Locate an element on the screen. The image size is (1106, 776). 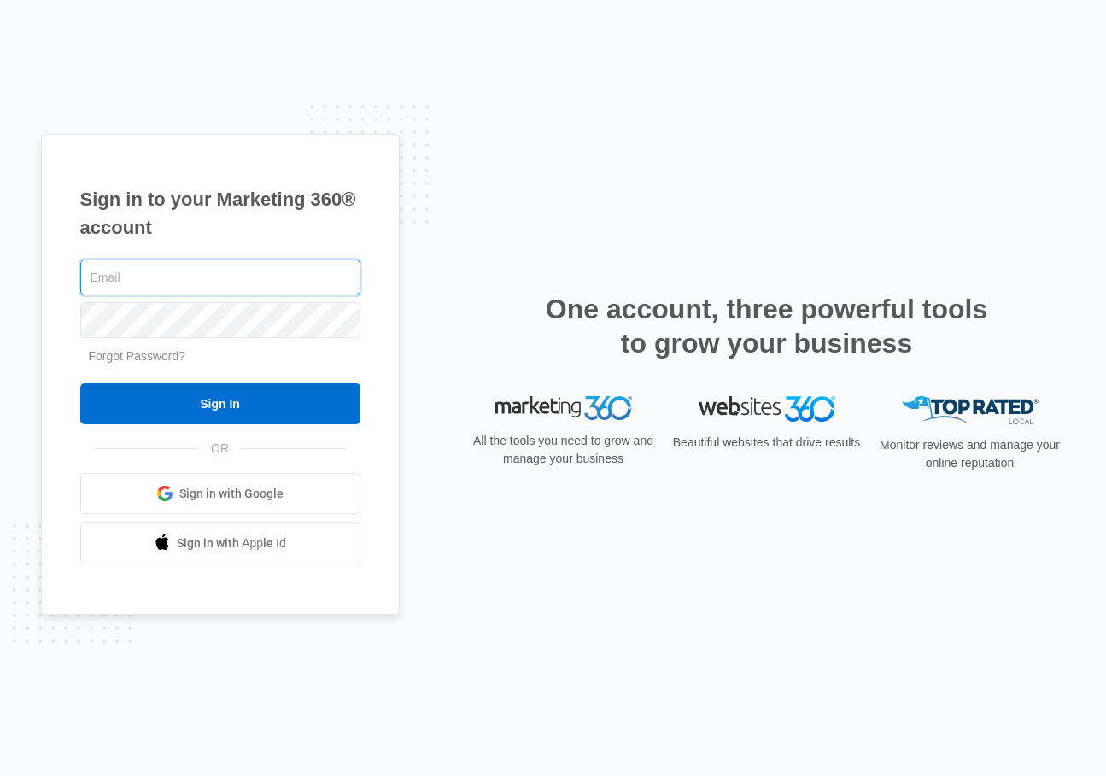
a: Sign in with Google is located at coordinates (220, 494).